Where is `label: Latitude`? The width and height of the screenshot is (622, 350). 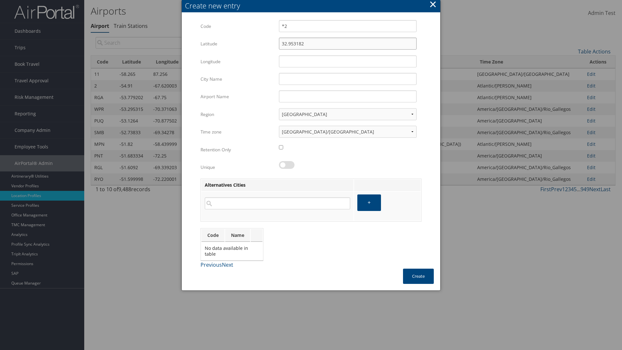 label: Latitude is located at coordinates (237, 44).